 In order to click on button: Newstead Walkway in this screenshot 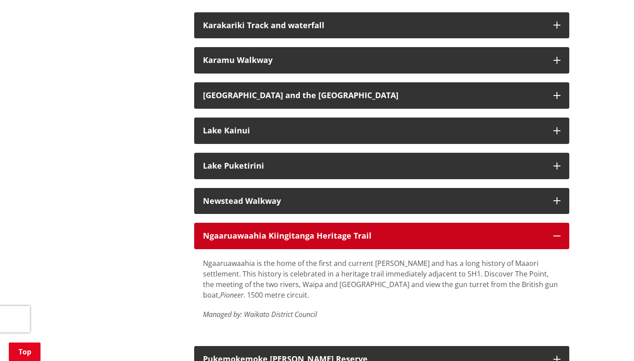, I will do `click(382, 201)`.